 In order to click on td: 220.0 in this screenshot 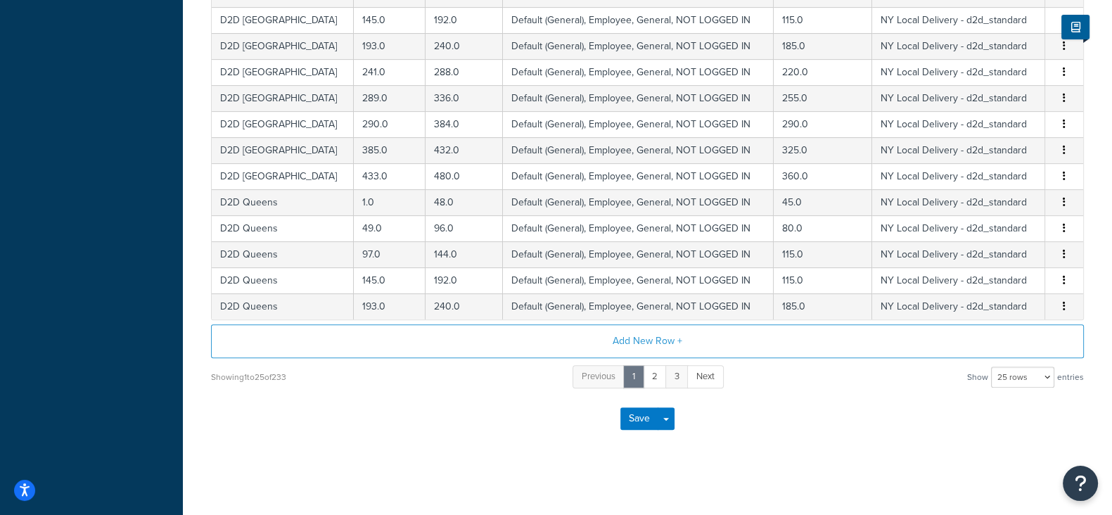, I will do `click(823, 72)`.